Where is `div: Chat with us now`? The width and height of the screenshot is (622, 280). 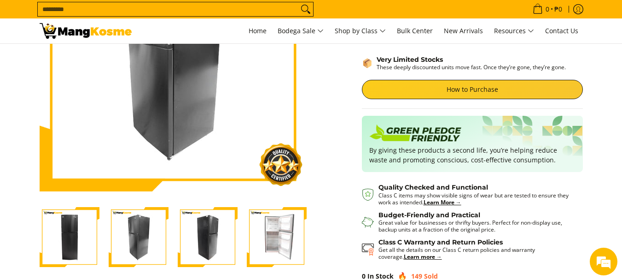 div: Chat with us now is located at coordinates (101, 58).